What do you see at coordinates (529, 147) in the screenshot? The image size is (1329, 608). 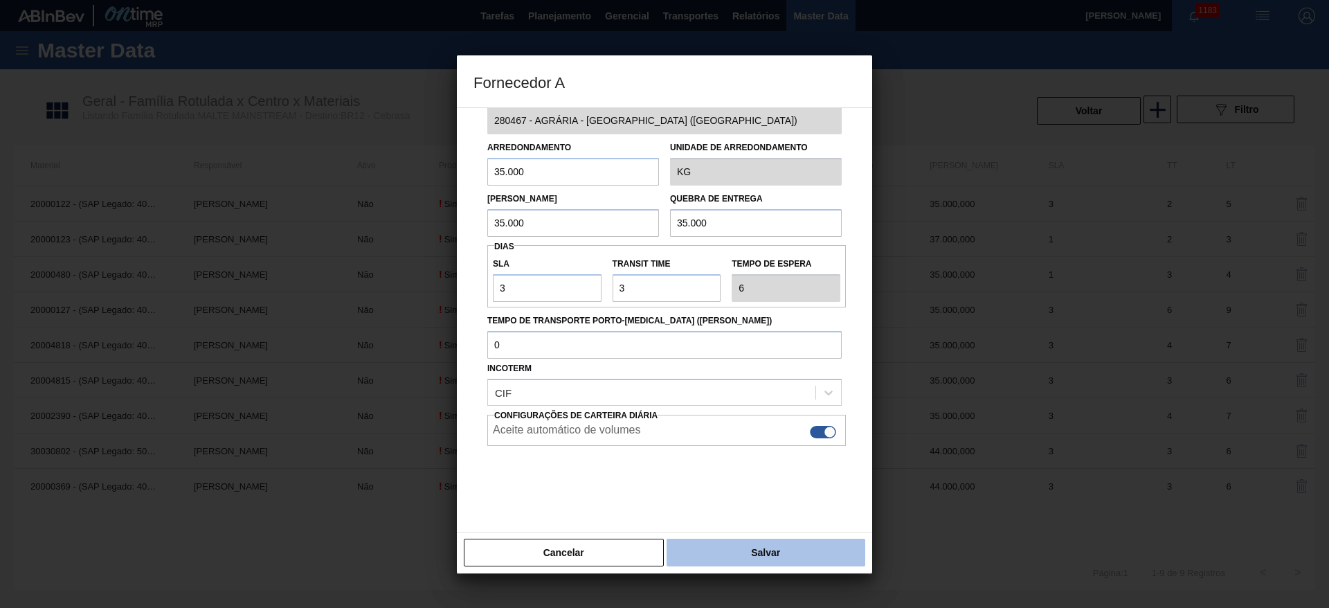 I see `label: Arredondamento` at bounding box center [529, 147].